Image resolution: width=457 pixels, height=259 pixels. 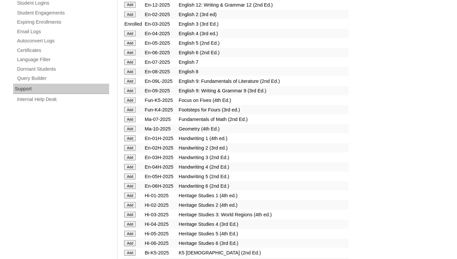 What do you see at coordinates (160, 43) in the screenshot?
I see `td: En-05-2025` at bounding box center [160, 43].